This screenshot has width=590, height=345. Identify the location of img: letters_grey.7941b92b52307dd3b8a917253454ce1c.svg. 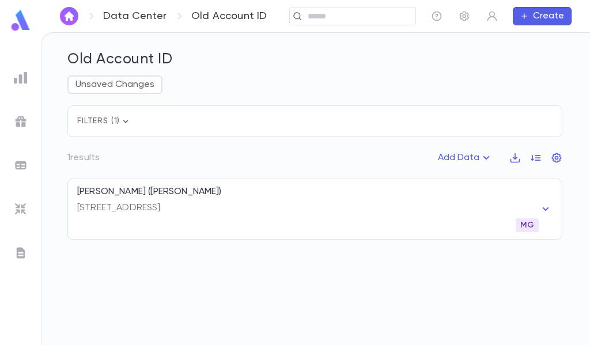
(21, 253).